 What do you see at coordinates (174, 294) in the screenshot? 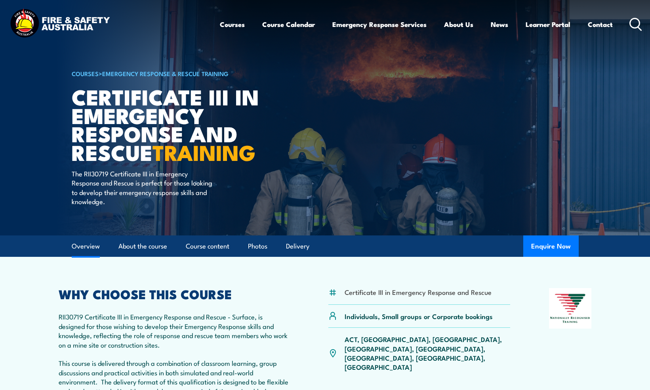
I see `h2: WHY CHOOSE THIS COURSE` at bounding box center [174, 294].